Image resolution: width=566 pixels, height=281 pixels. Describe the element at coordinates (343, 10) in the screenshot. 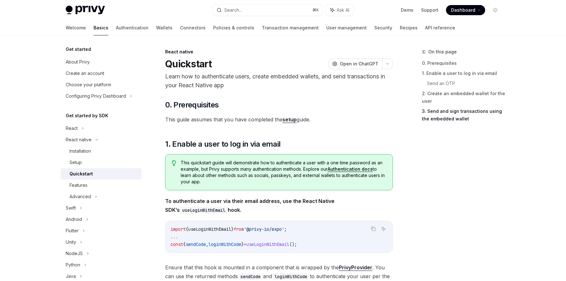

I see `span: Ask AI` at that location.